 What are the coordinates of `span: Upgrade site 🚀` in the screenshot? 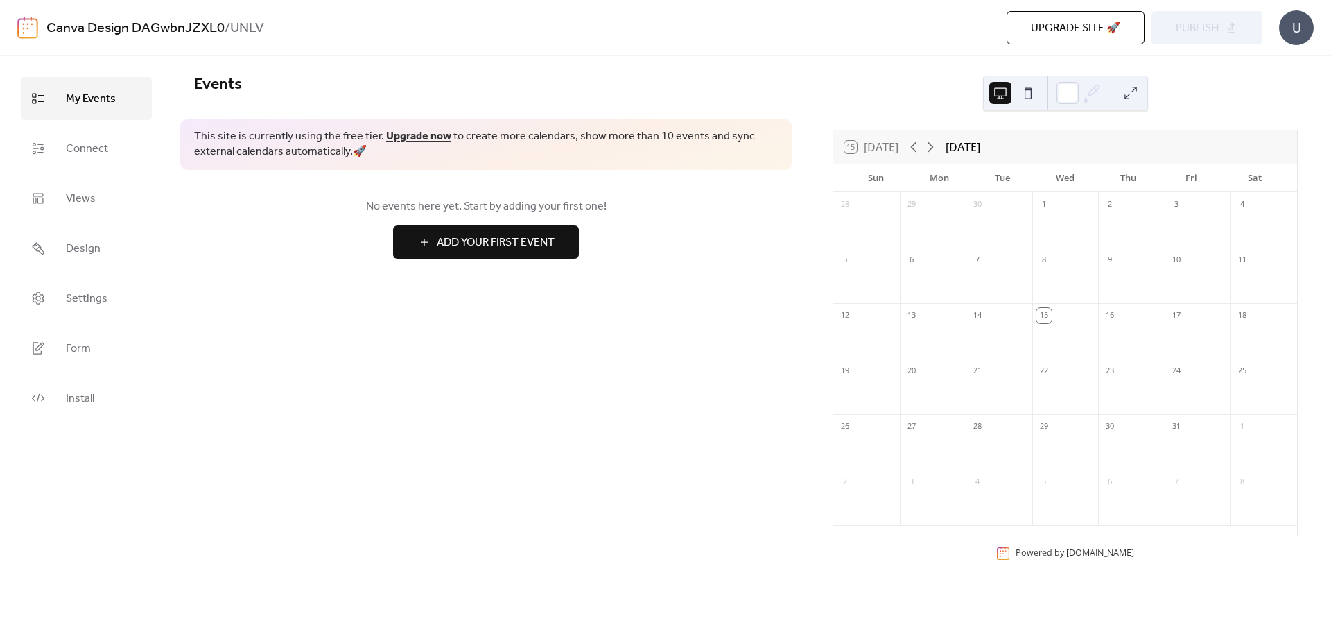 It's located at (1076, 28).